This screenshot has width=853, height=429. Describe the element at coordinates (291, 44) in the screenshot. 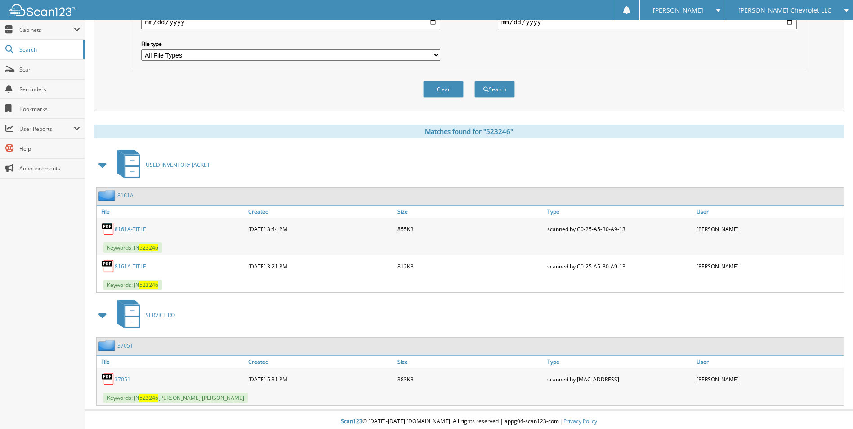

I see `label: File type` at that location.